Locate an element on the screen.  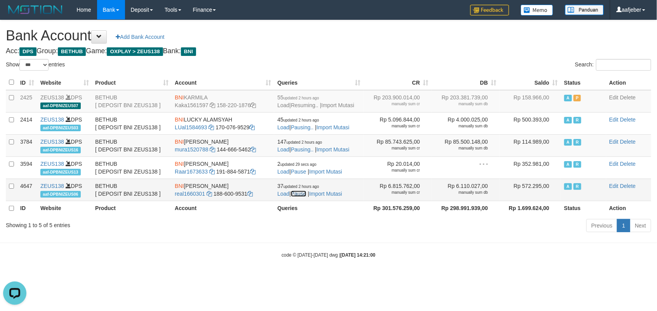
a: Previous is located at coordinates (602, 226).